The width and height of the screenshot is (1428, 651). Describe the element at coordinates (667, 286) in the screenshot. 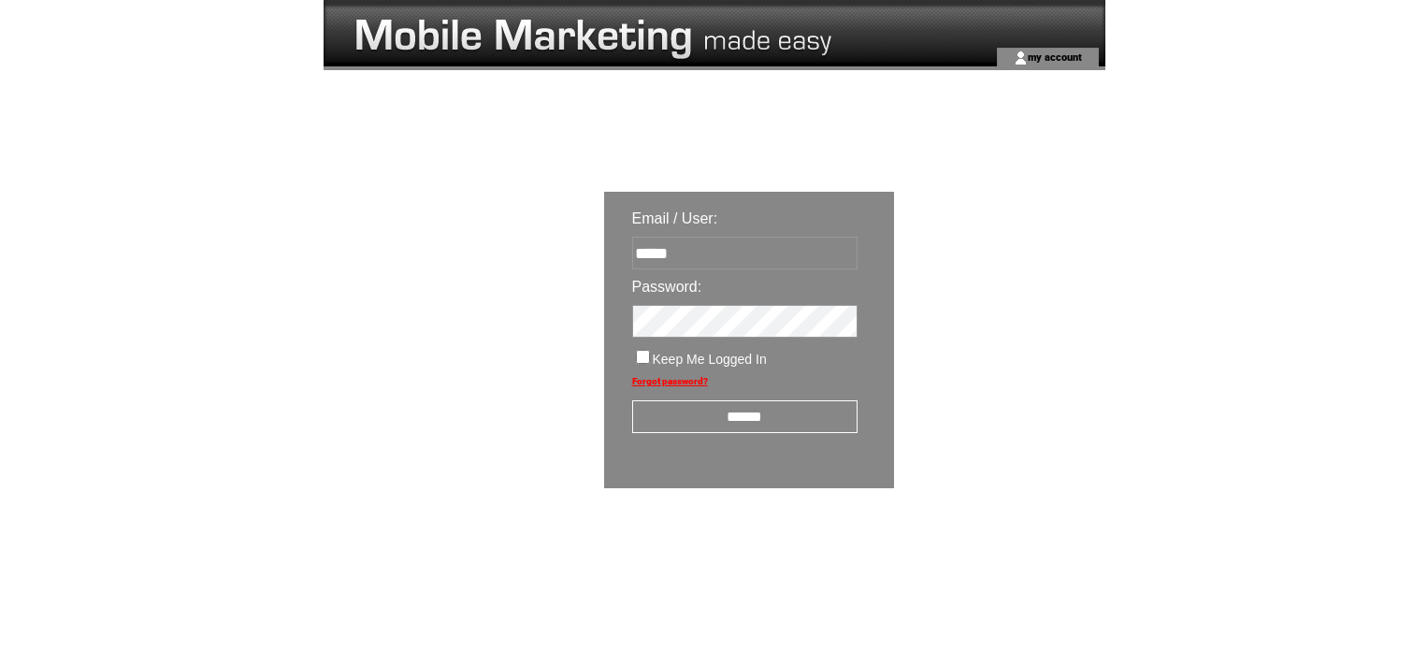

I see `span: Password:` at that location.